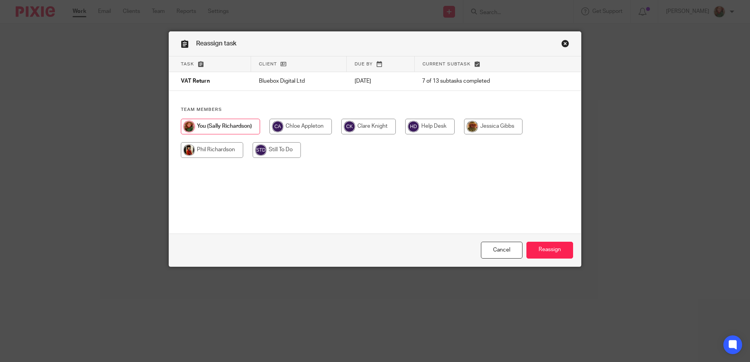 The image size is (750, 362). I want to click on span: Current subtask, so click(446, 64).